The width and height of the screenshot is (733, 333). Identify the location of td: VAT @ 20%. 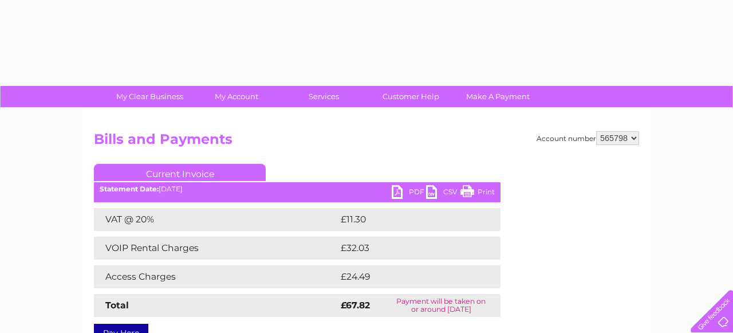
(216, 219).